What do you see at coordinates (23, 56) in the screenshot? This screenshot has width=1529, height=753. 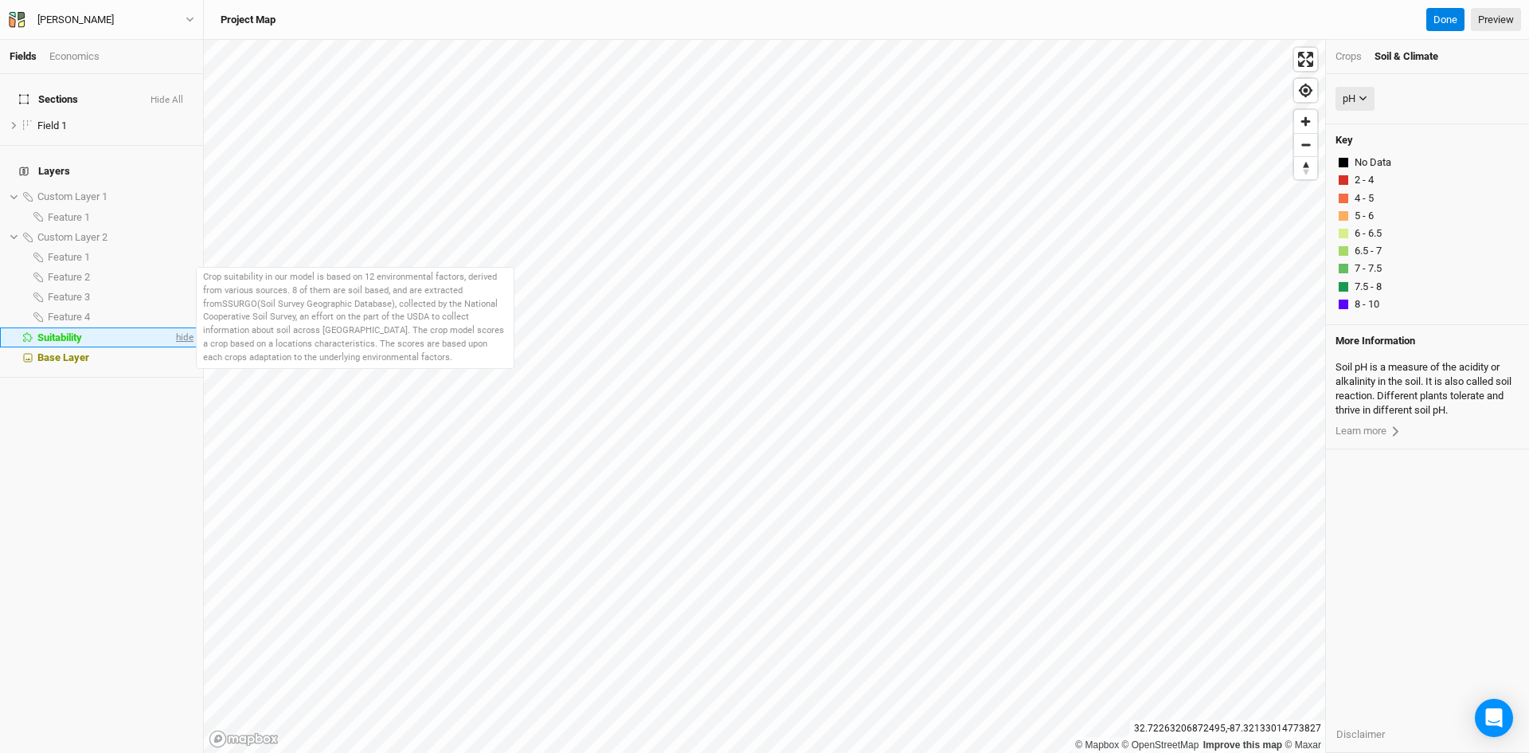 I see `a: Fields` at bounding box center [23, 56].